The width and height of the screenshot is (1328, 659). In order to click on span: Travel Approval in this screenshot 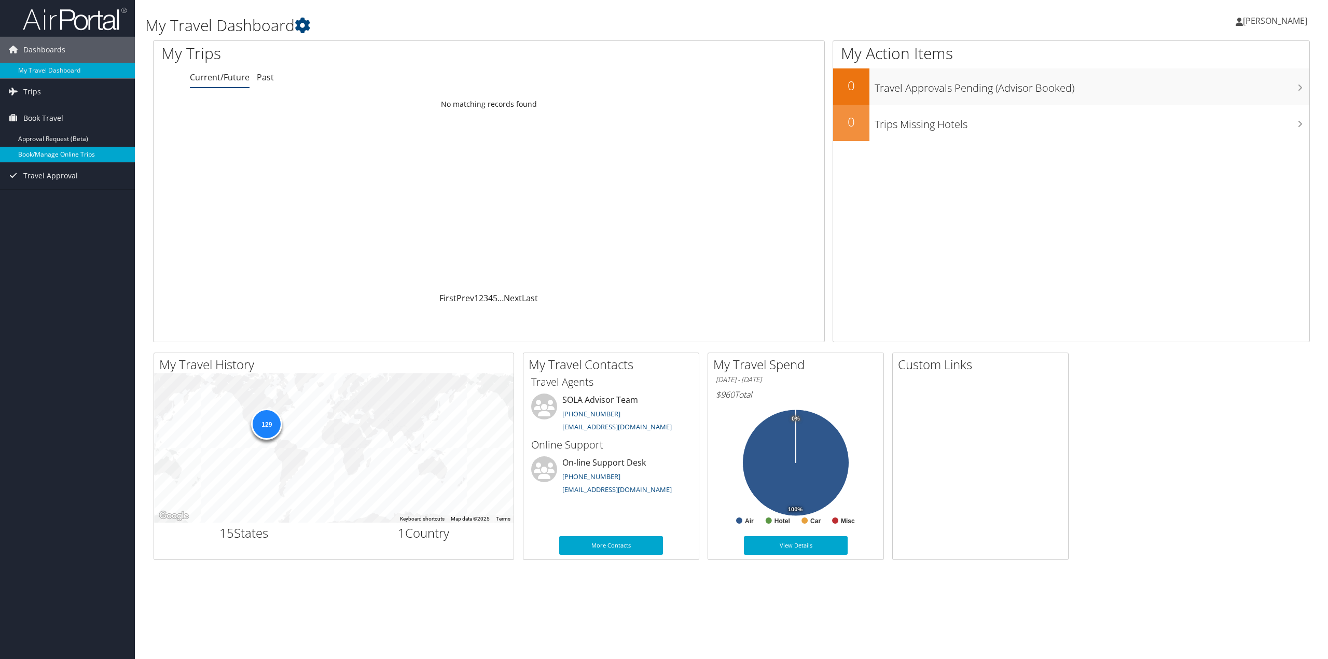, I will do `click(50, 176)`.